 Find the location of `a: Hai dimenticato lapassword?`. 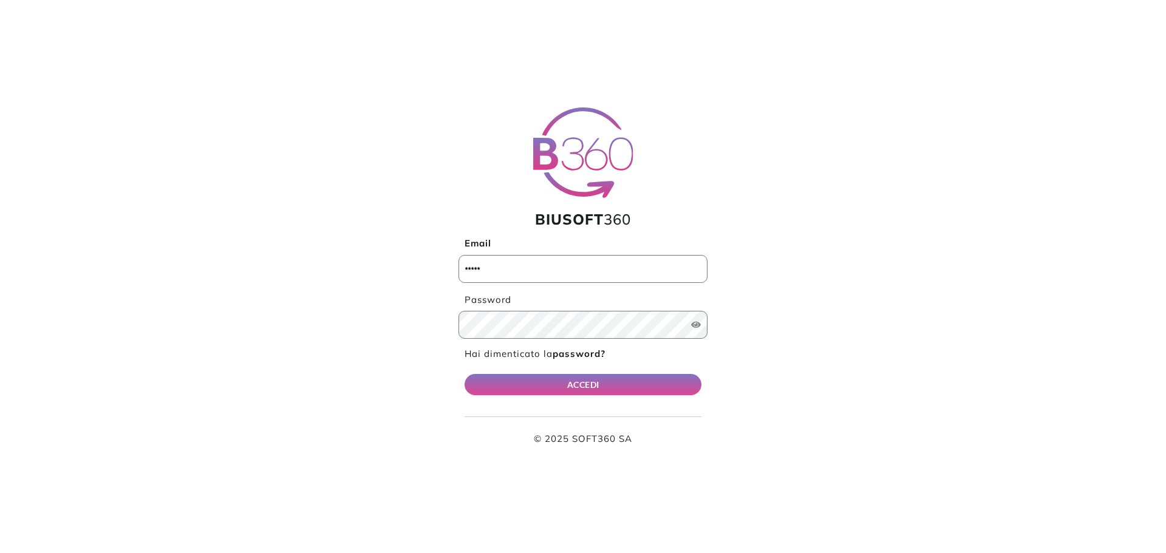

a: Hai dimenticato lapassword? is located at coordinates (535, 354).